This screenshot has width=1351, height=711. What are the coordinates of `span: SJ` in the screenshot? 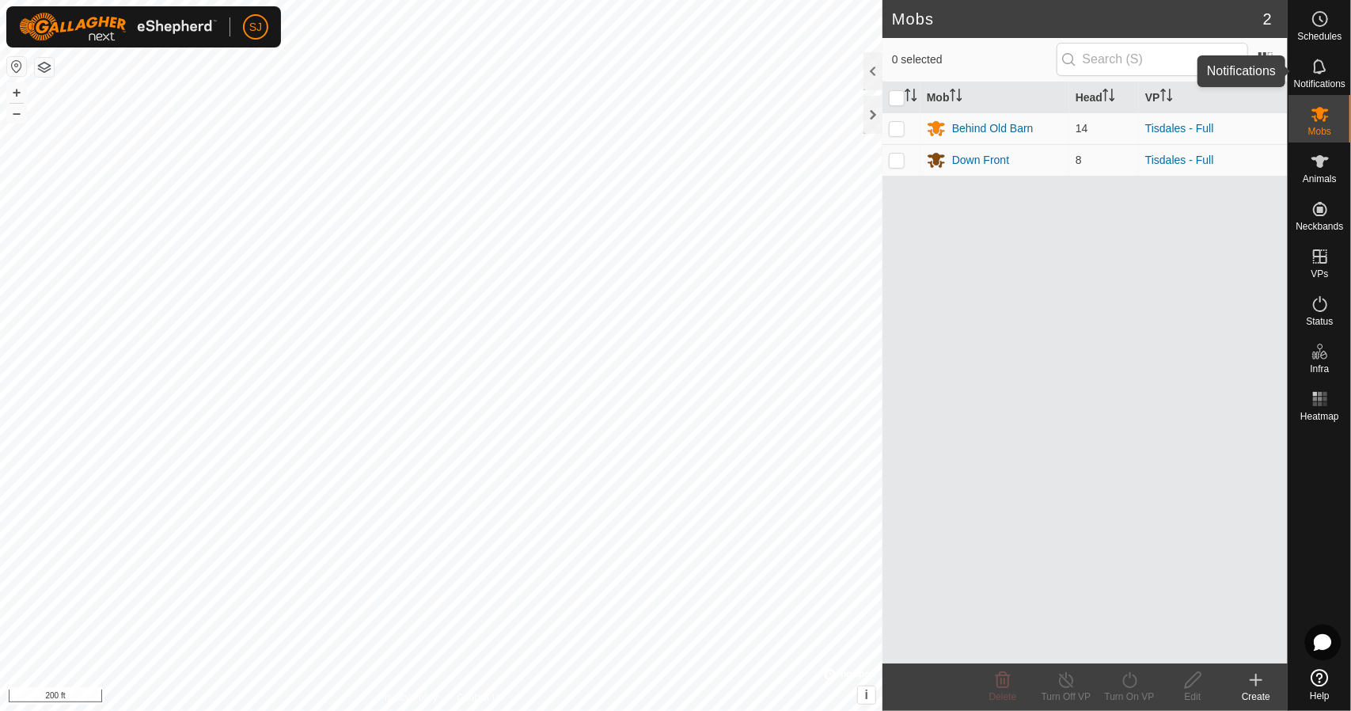 It's located at (256, 27).